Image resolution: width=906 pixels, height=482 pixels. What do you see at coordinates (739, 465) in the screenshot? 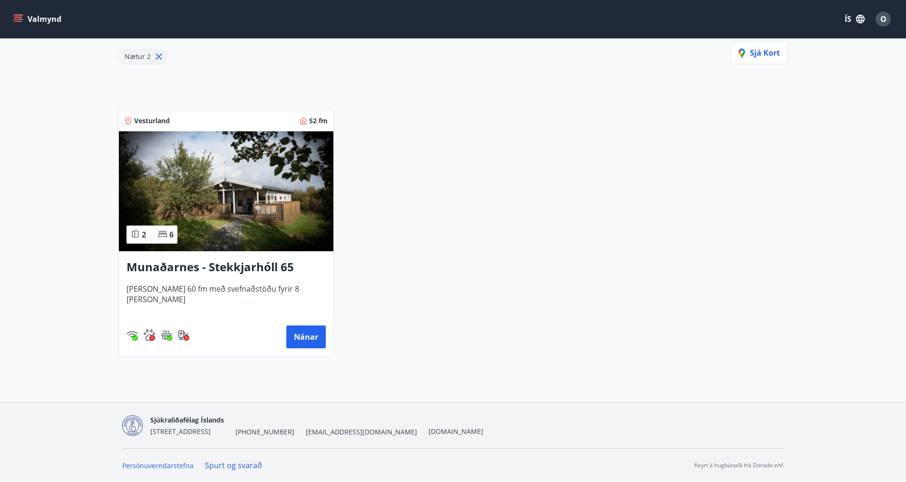
I see `p: Keyrt á hugbúnaði frá Dorado ehf.` at bounding box center [739, 465].